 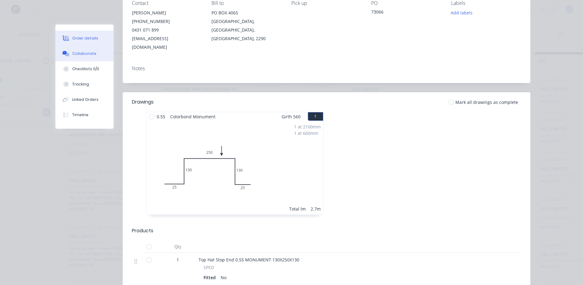 What do you see at coordinates (406, 13) in the screenshot?
I see `div: 73066` at bounding box center [406, 13].